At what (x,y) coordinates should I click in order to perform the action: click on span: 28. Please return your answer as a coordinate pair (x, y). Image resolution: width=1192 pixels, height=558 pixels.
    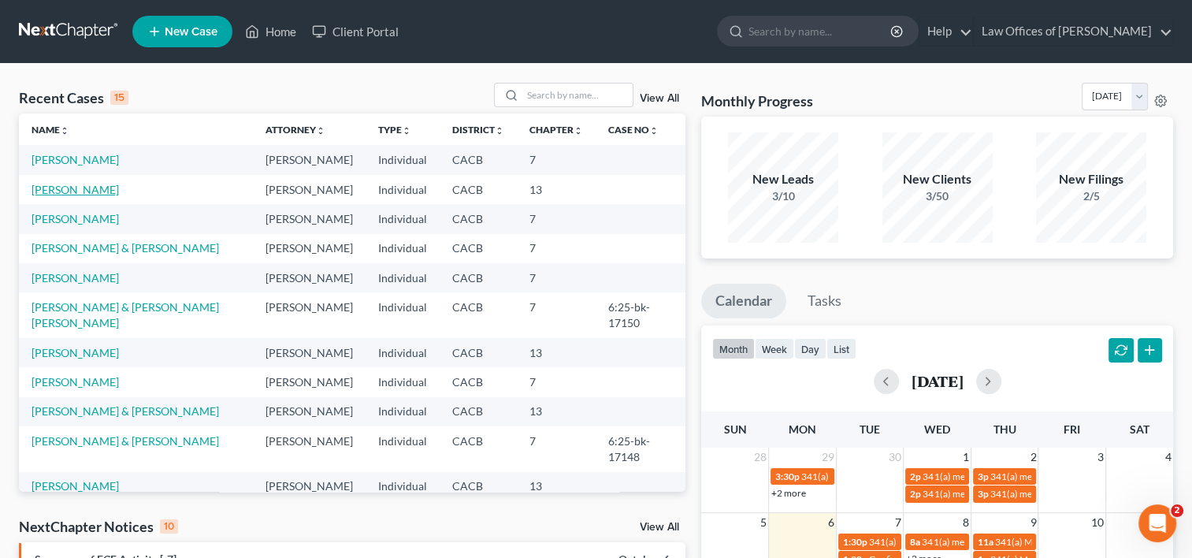
    Looking at the image, I should click on (760, 457).